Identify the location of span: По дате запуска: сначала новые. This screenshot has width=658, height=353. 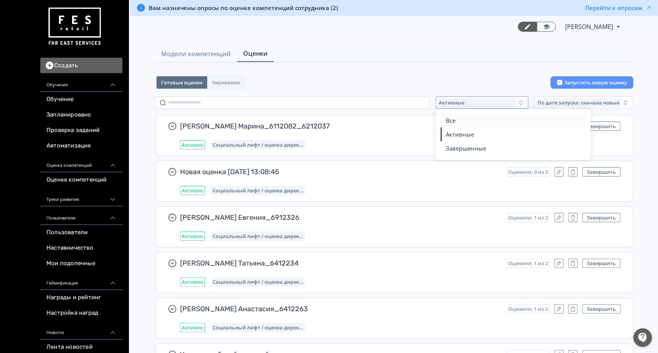
(579, 103).